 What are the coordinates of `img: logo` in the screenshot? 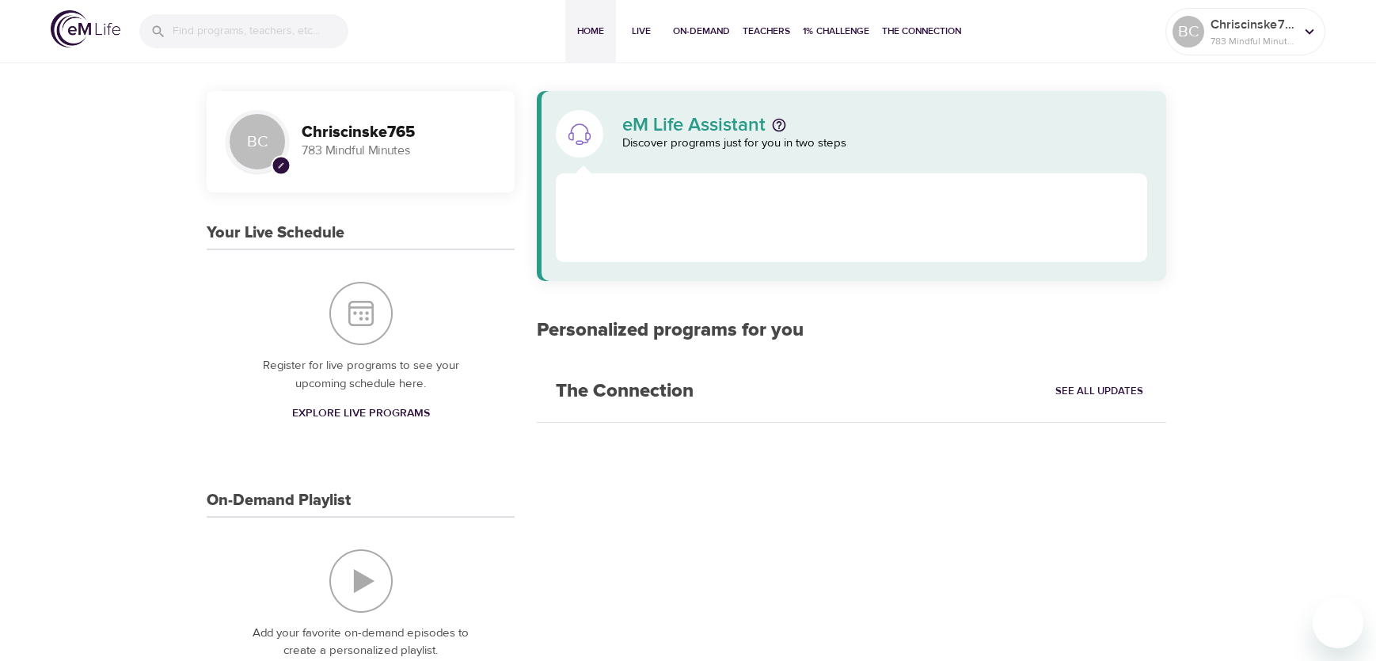 It's located at (85, 28).